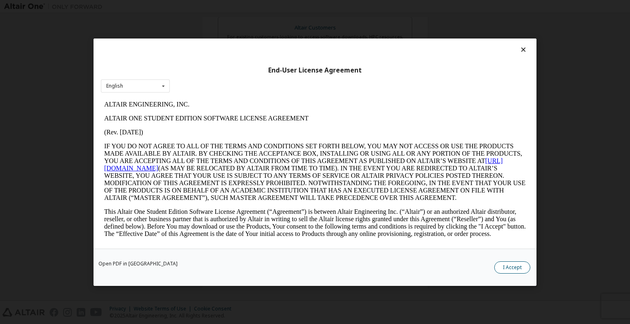 The height and width of the screenshot is (324, 630). Describe the element at coordinates (114, 86) in the screenshot. I see `div: English` at that location.